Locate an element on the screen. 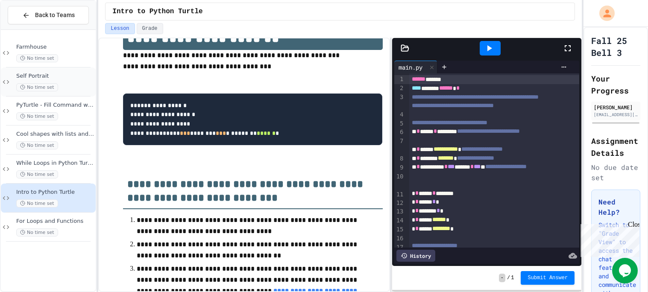 Image resolution: width=648 pixels, height=292 pixels. div: 11 is located at coordinates (399, 195).